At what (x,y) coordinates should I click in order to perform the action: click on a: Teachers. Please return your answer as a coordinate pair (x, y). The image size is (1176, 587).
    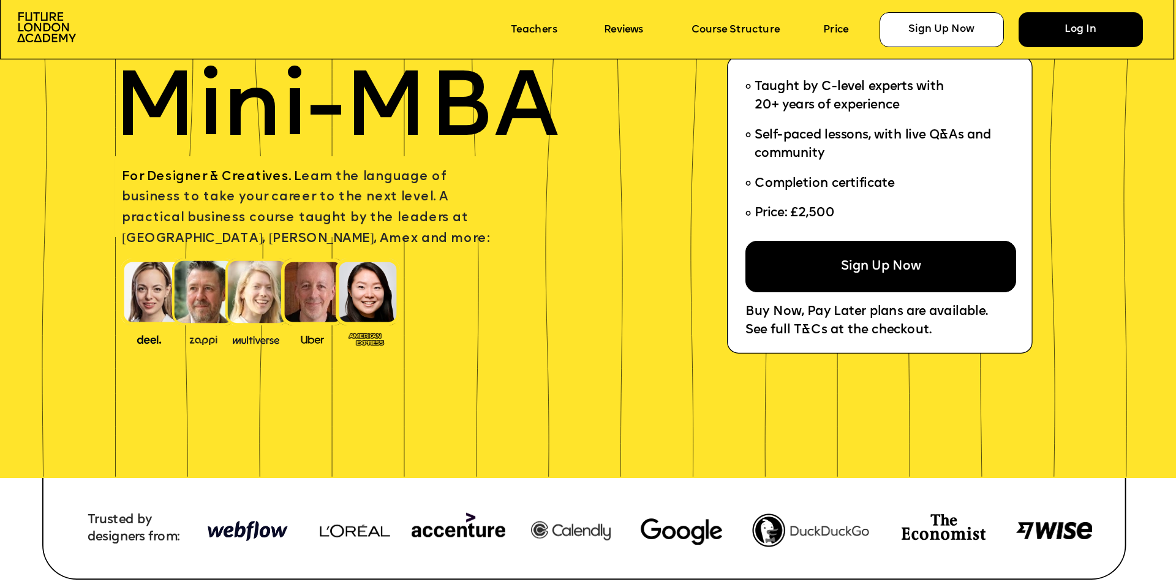
    Looking at the image, I should click on (534, 29).